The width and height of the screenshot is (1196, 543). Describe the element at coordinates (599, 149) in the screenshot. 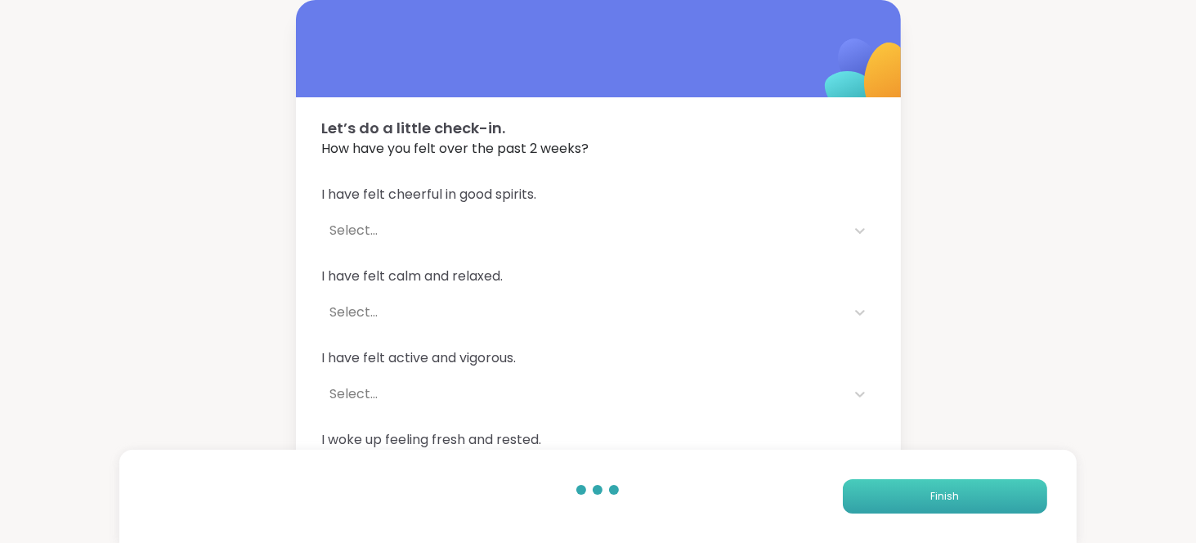

I see `span: How have you felt over the past 2 weeks?` at that location.